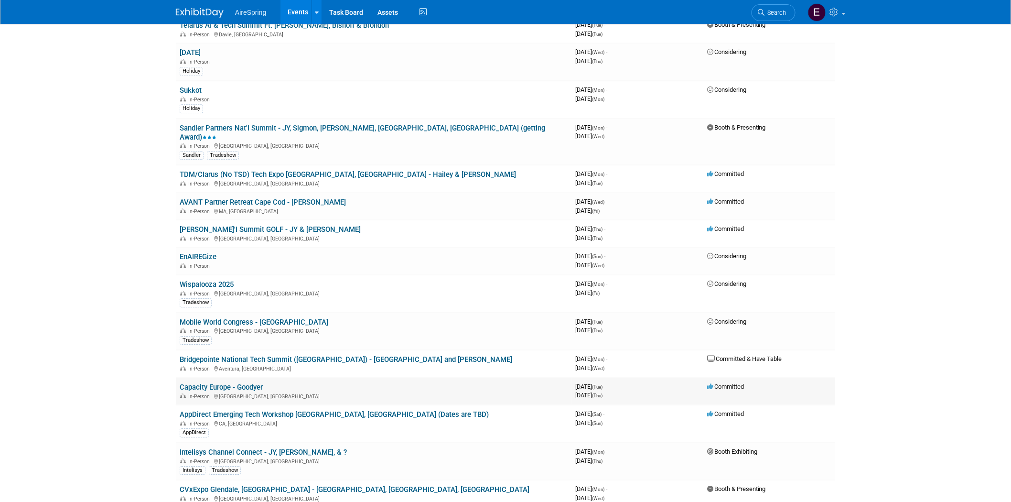  What do you see at coordinates (597, 256) in the screenshot?
I see `span: (Sun)` at bounding box center [597, 256].